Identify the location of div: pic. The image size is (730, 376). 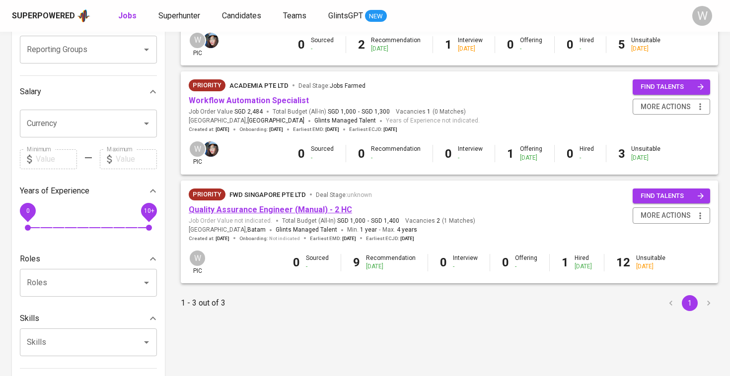
(197, 153).